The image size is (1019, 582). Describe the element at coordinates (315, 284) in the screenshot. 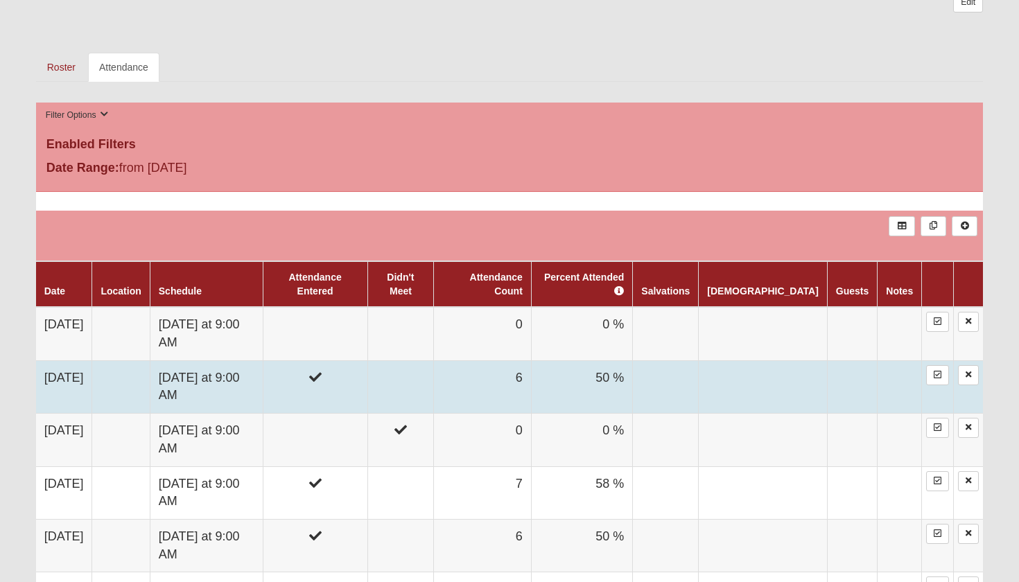

I see `a: Attendance Entered` at that location.